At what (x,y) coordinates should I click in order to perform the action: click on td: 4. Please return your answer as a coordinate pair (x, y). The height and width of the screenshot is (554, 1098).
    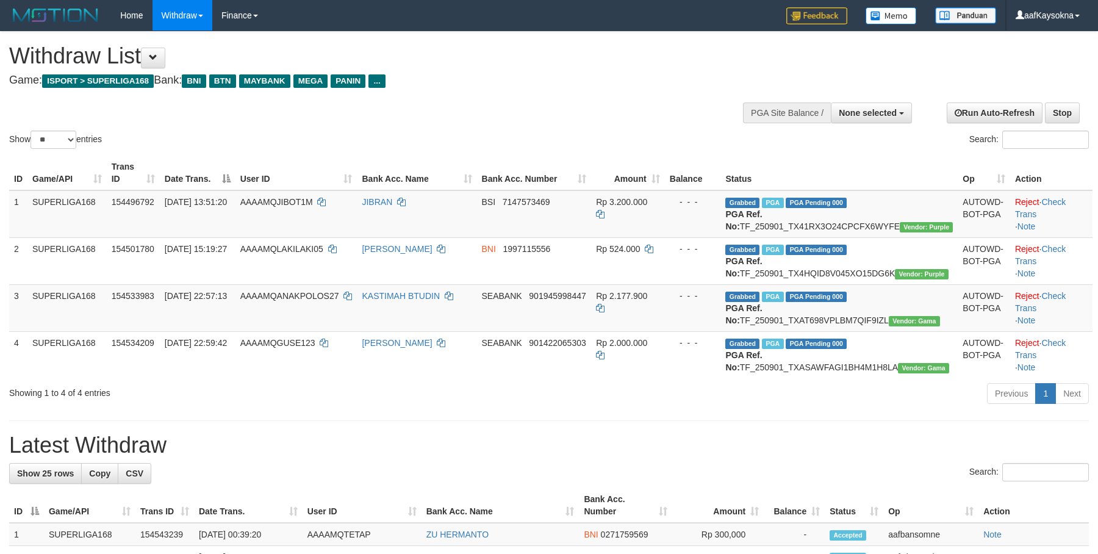
    Looking at the image, I should click on (18, 354).